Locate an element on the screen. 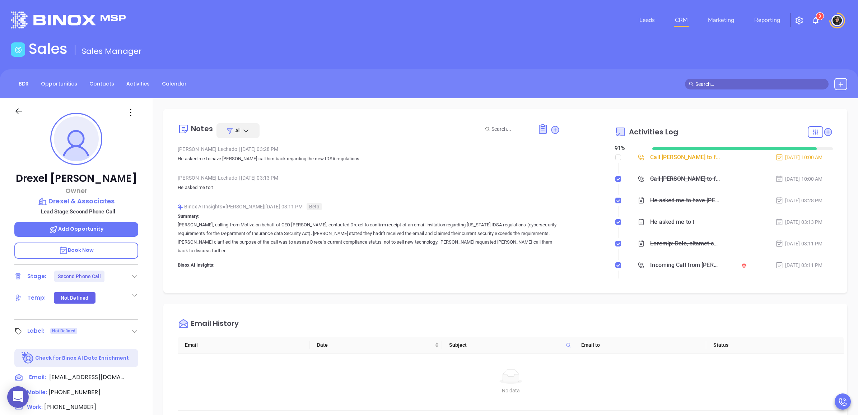 Image resolution: width=858 pixels, height=415 pixels. p: Drexel & Associates is located at coordinates (76, 201).